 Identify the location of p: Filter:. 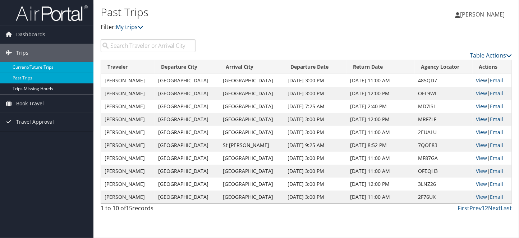
(238, 27).